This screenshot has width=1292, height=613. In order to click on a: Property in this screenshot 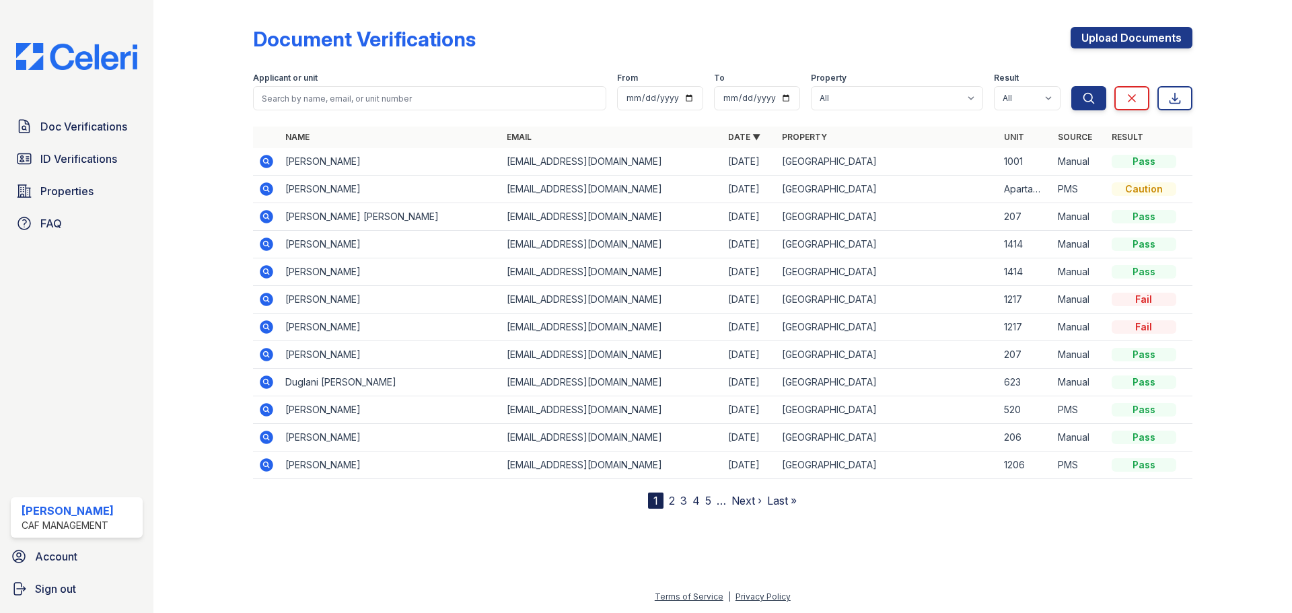, I will do `click(804, 137)`.